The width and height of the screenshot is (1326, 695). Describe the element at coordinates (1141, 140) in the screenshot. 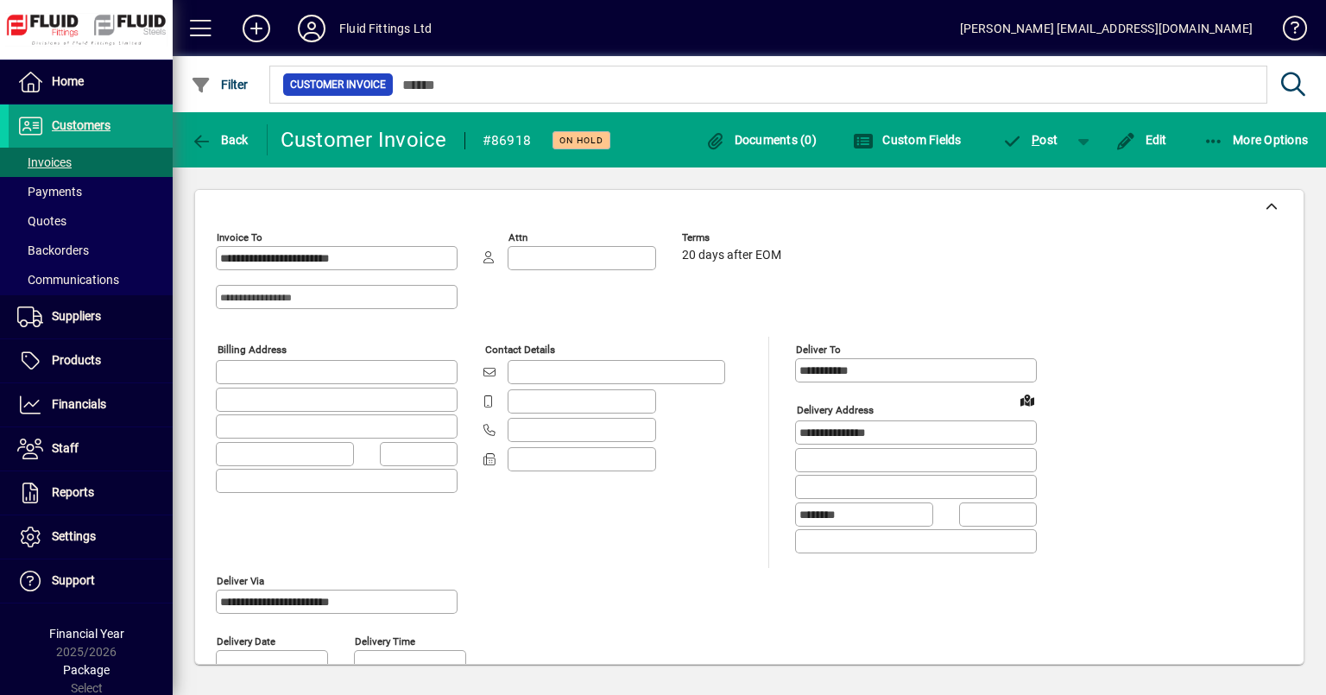

I see `span: Edit` at that location.